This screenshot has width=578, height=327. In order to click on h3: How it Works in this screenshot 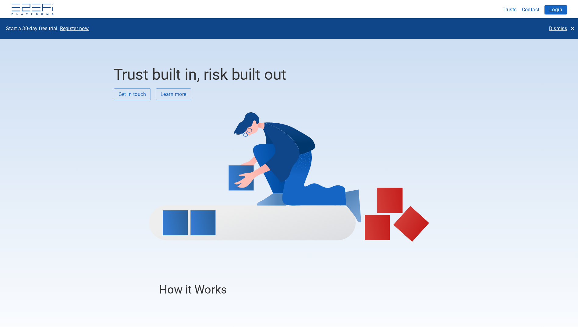, I will do `click(289, 290)`.